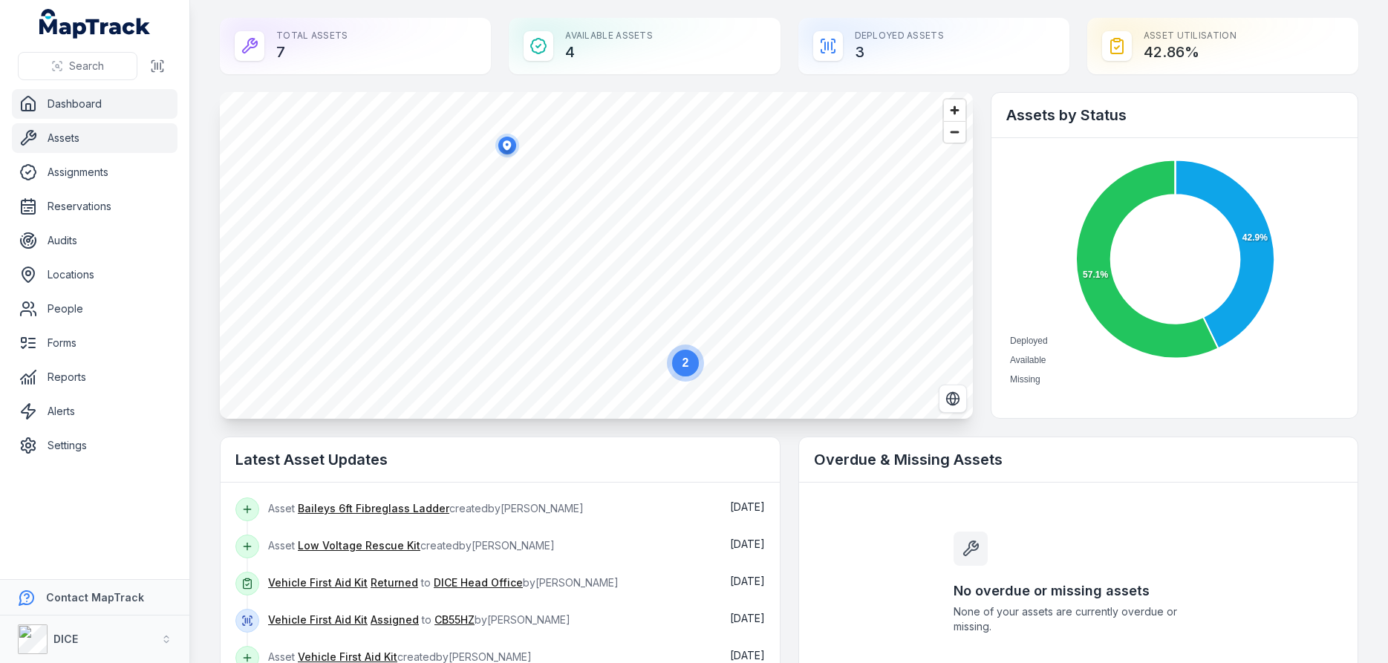 This screenshot has height=663, width=1388. I want to click on button: Zoom out, so click(954, 131).